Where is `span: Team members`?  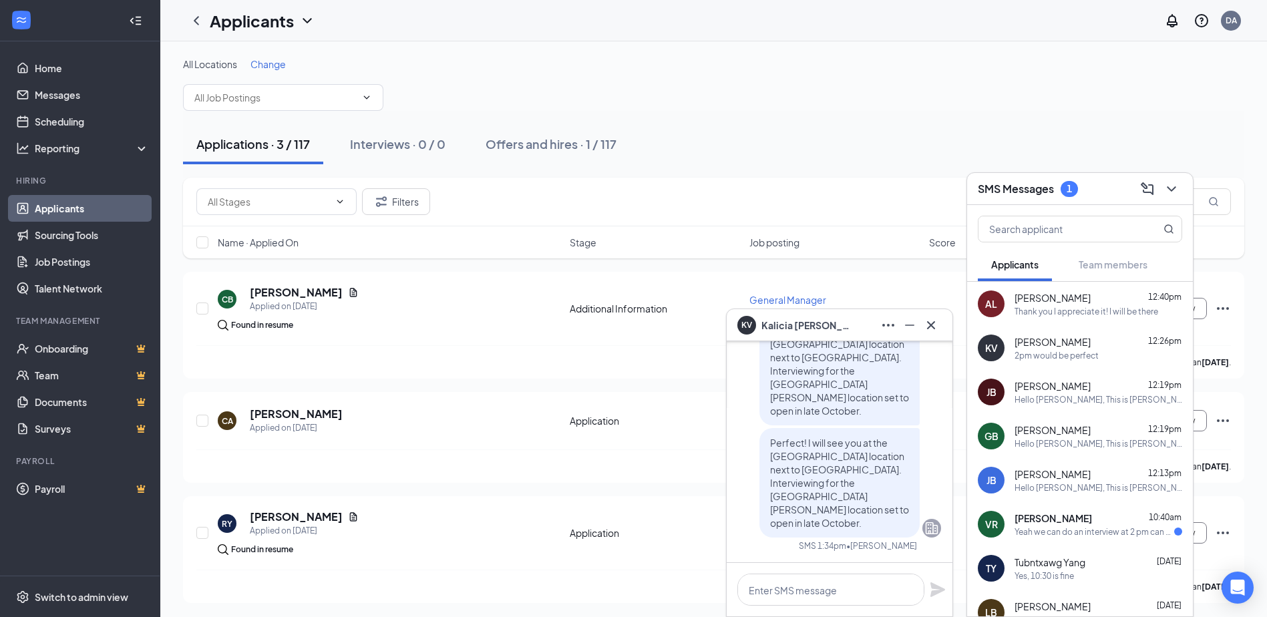
span: Team members is located at coordinates (1112, 264).